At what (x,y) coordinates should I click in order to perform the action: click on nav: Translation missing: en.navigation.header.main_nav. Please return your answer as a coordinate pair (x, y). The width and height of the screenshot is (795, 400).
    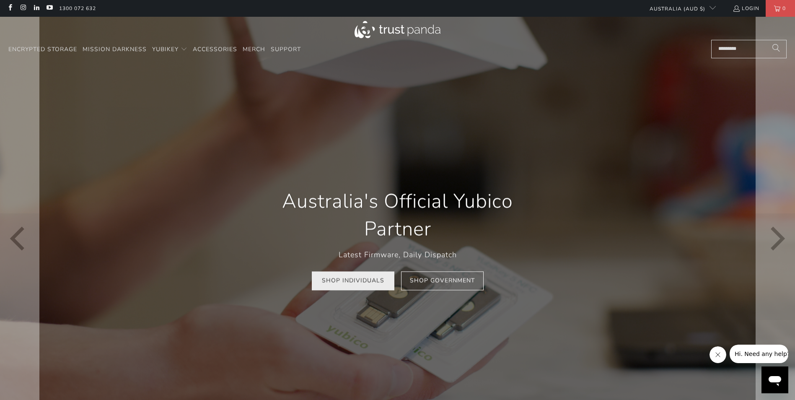
    Looking at the image, I should click on (155, 49).